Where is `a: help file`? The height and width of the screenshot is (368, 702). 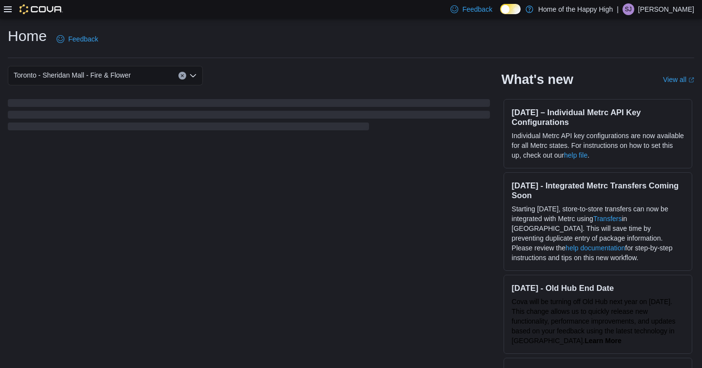
a: help file is located at coordinates (576, 155).